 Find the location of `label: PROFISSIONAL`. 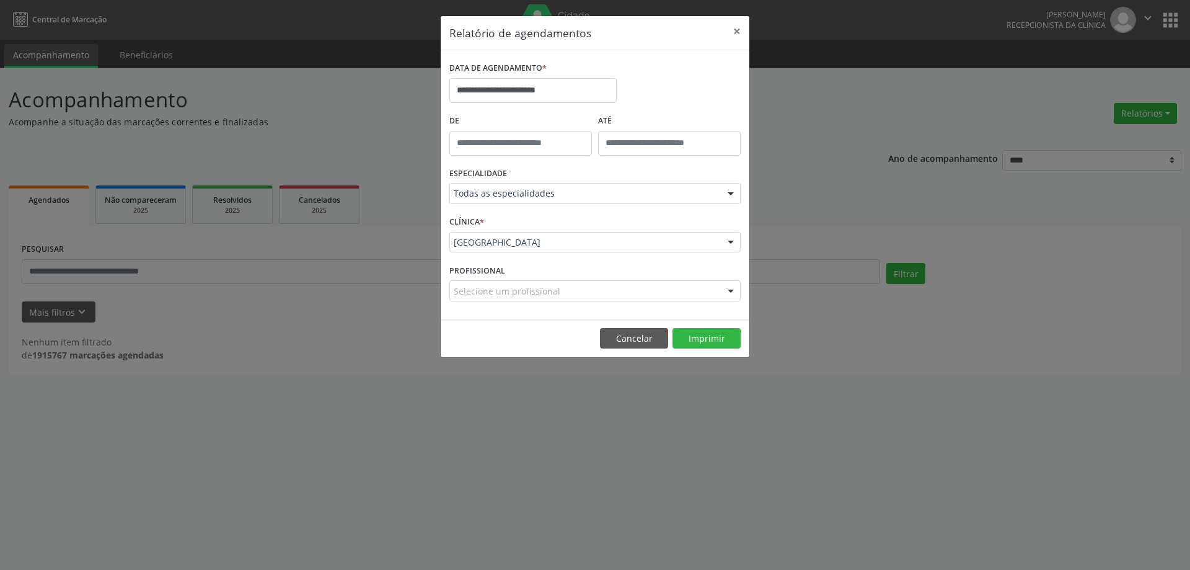

label: PROFISSIONAL is located at coordinates (477, 270).